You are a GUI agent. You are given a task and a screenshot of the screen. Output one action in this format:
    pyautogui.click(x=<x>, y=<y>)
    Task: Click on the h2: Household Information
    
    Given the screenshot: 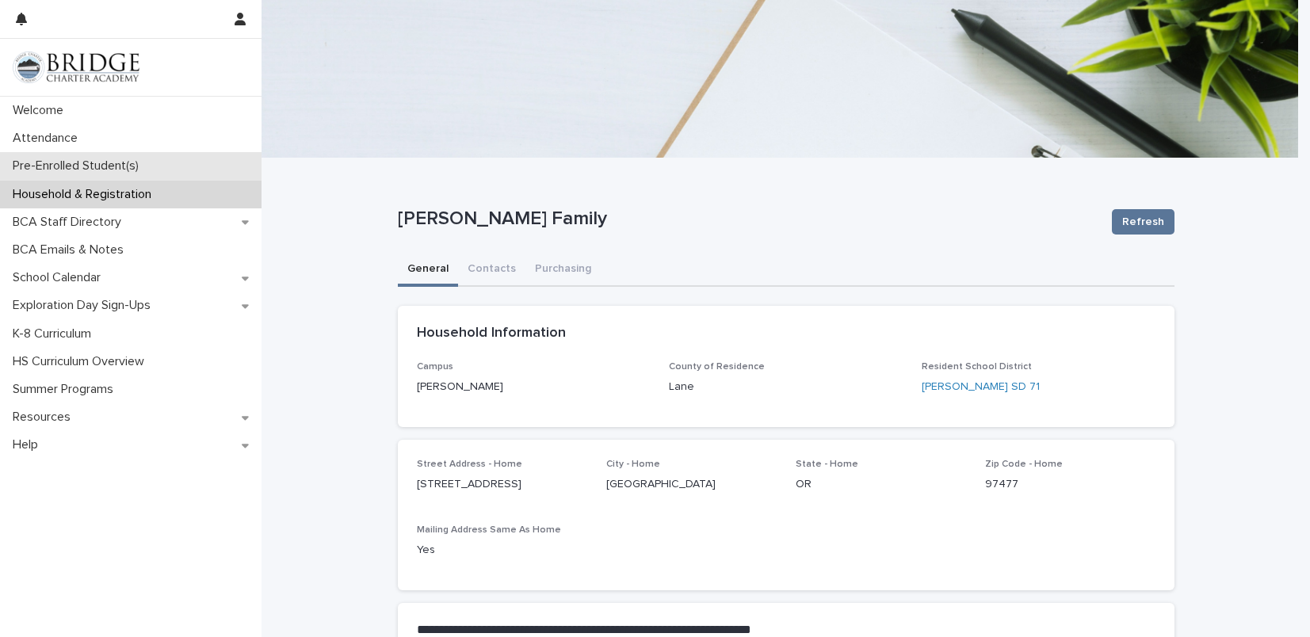 What is the action you would take?
    pyautogui.click(x=491, y=334)
    